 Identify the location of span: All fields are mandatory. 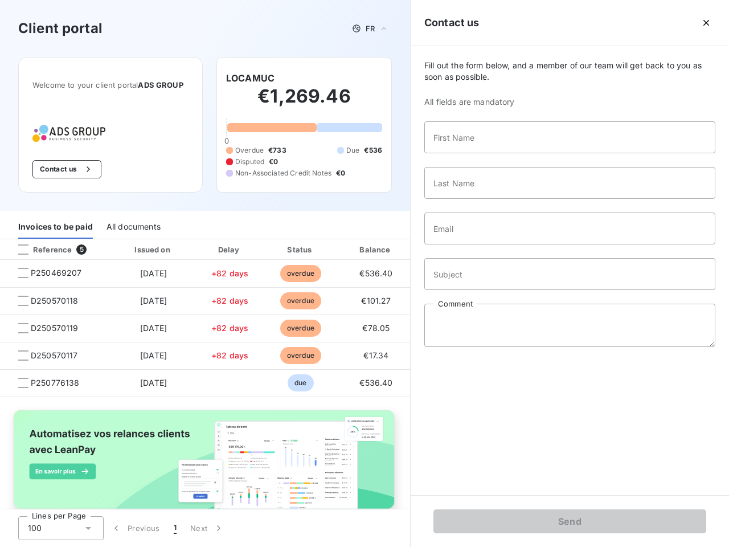
(570, 102).